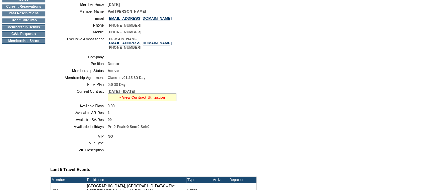  What do you see at coordinates (79, 95) in the screenshot?
I see `td: Current Contract:` at bounding box center [79, 95].